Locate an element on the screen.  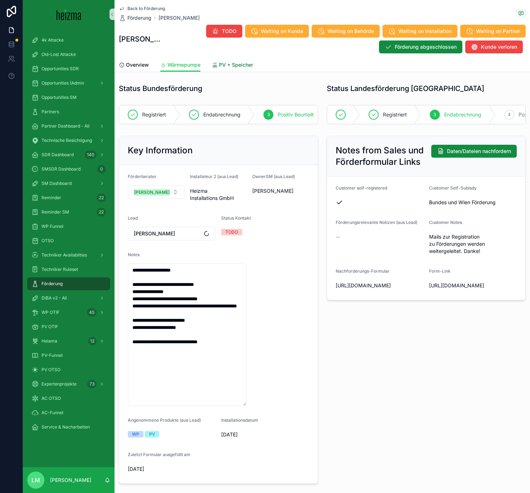
span: Customer self-registered is located at coordinates (362, 188).